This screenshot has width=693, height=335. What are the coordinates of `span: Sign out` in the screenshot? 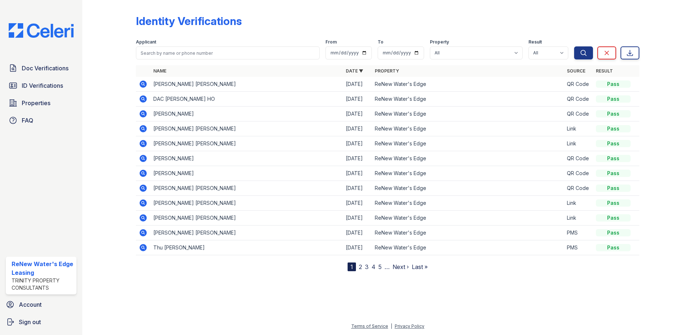 It's located at (30, 322).